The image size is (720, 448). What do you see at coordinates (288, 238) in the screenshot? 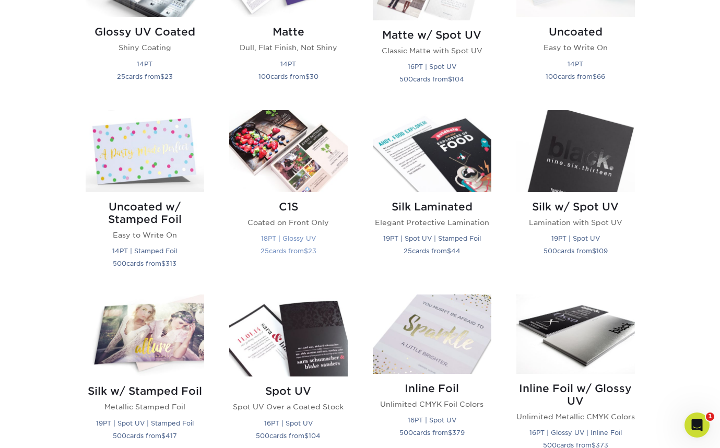
I see `small: 18PT | Glossy UV` at bounding box center [288, 238].